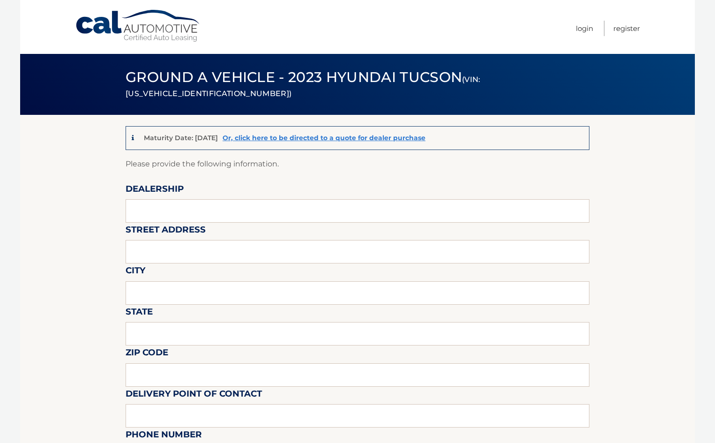  I want to click on a: Register, so click(626, 28).